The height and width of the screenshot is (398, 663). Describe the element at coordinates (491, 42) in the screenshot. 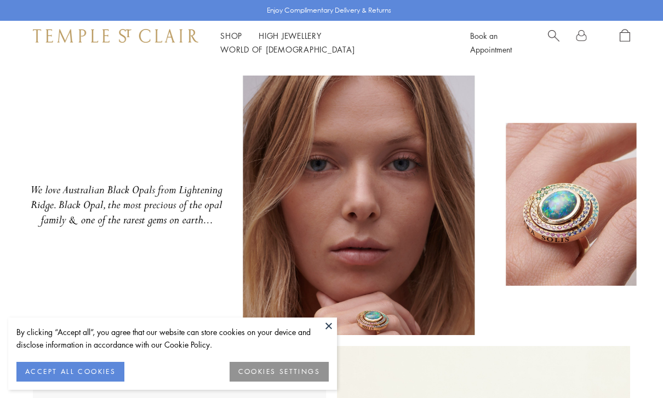

I see `a: Book an Appointment` at that location.